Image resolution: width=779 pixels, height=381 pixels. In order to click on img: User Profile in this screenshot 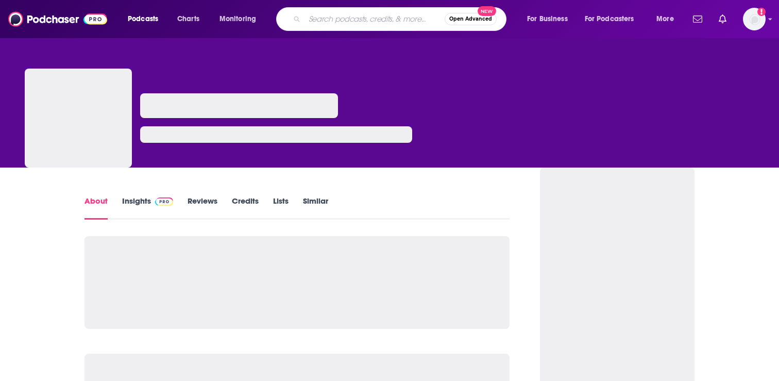, I will do `click(754, 19)`.